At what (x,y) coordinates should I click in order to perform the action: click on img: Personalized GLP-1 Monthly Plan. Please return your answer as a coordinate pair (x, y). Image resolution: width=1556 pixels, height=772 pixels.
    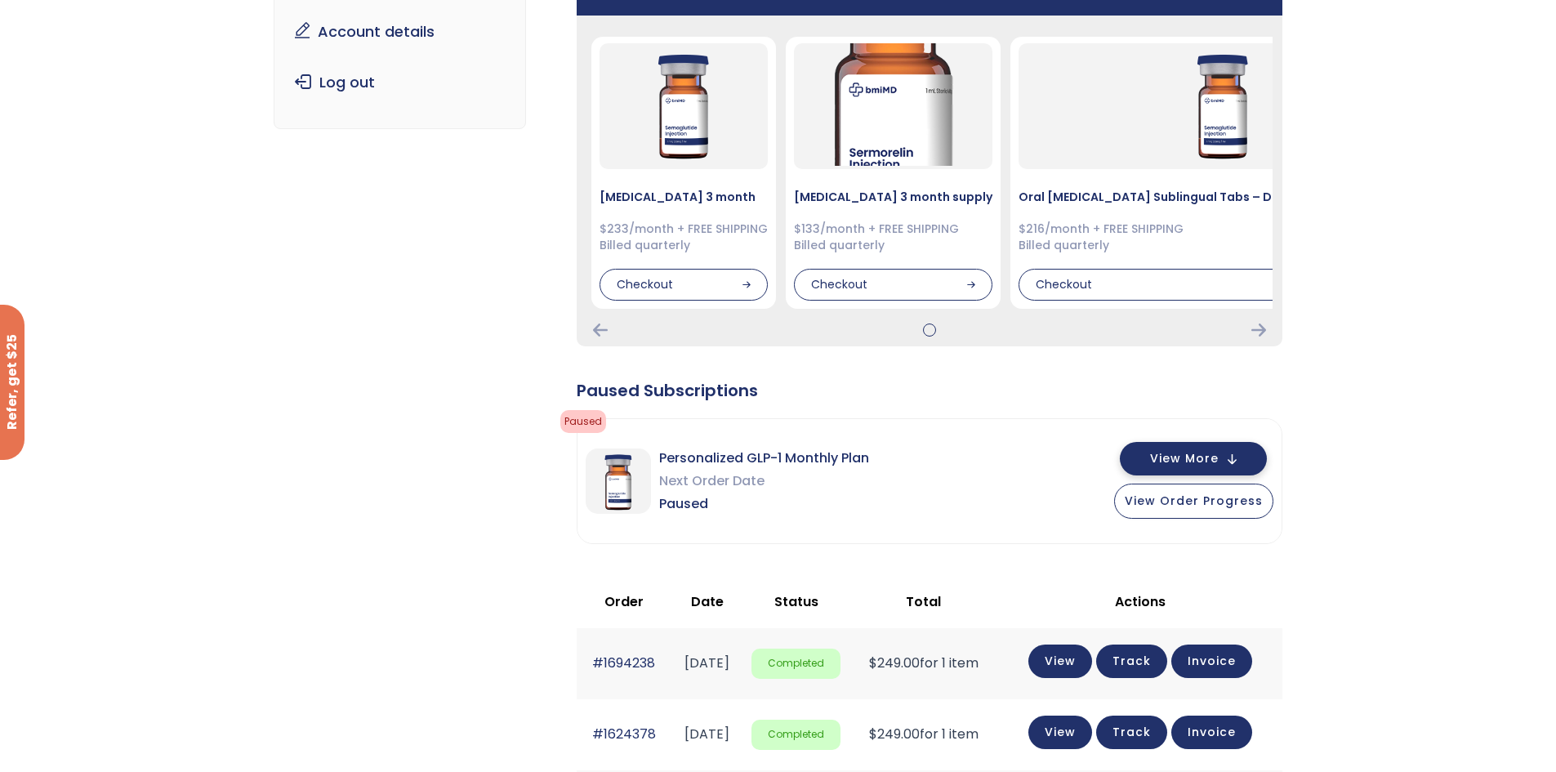
    Looking at the image, I should click on (618, 481).